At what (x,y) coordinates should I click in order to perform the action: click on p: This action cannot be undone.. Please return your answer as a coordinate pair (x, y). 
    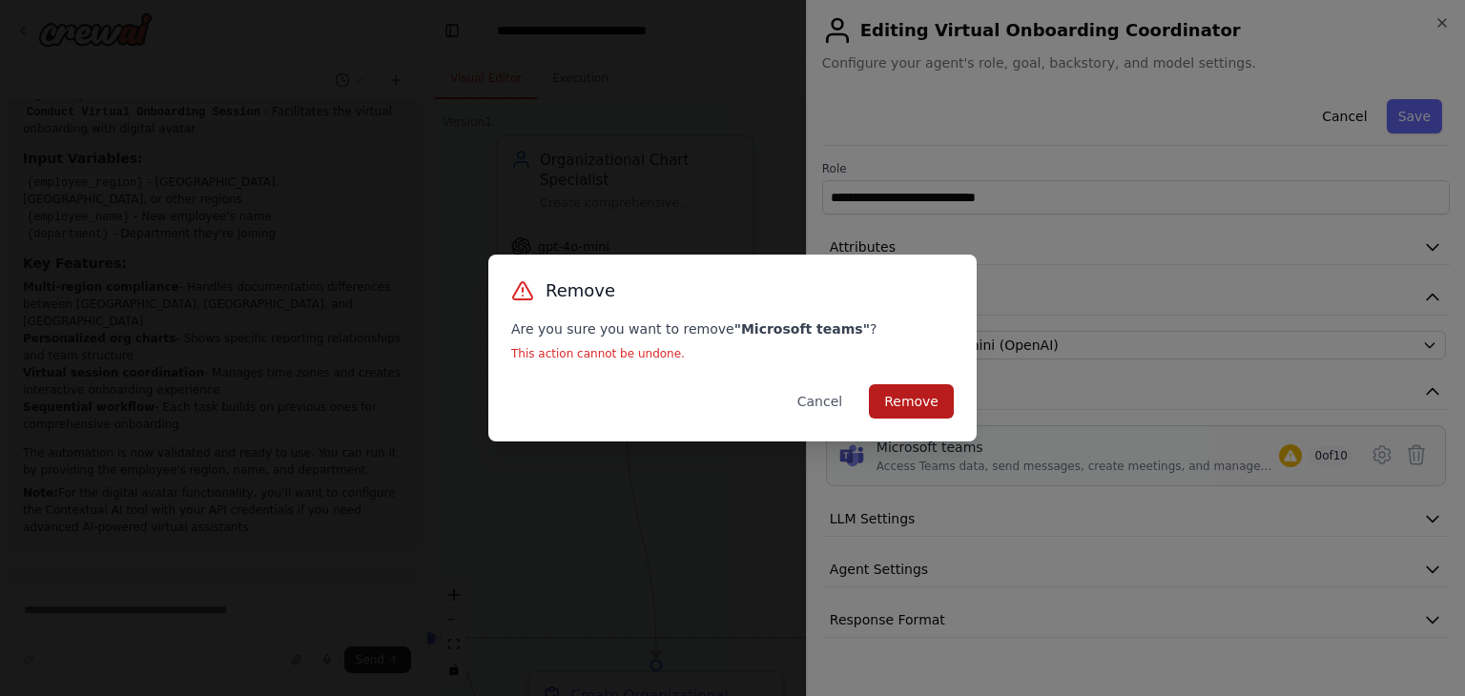
    Looking at the image, I should click on (732, 354).